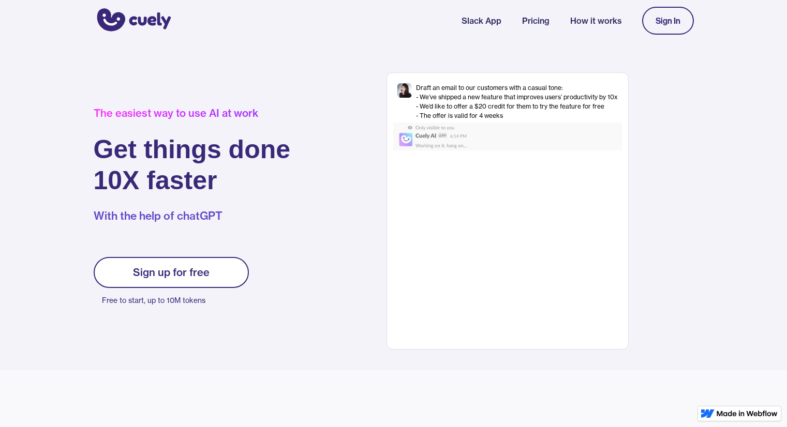 This screenshot has height=427, width=787. I want to click on a: Sign up for free, so click(171, 273).